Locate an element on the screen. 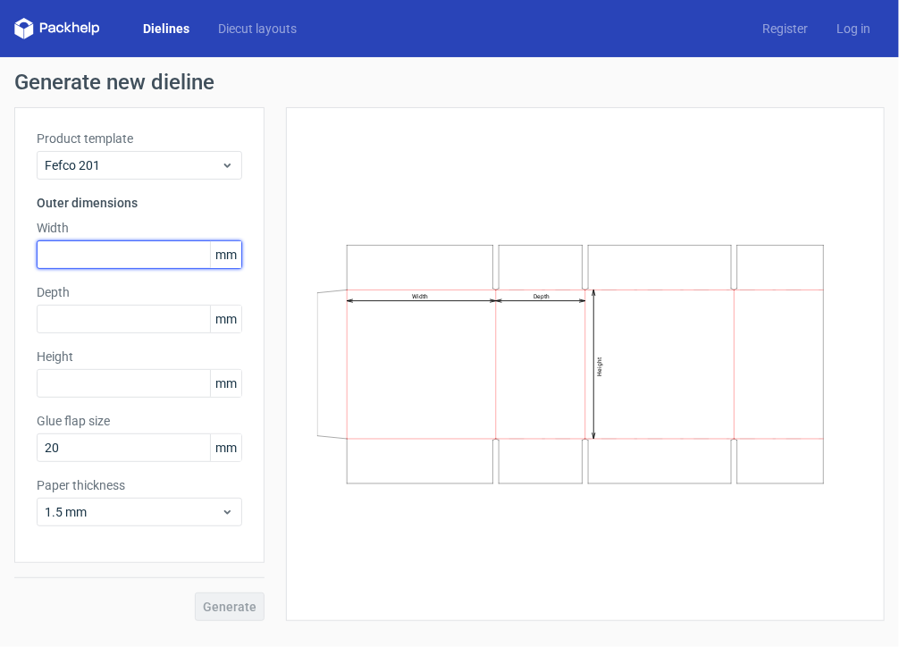  text: Depth is located at coordinates (541, 297).